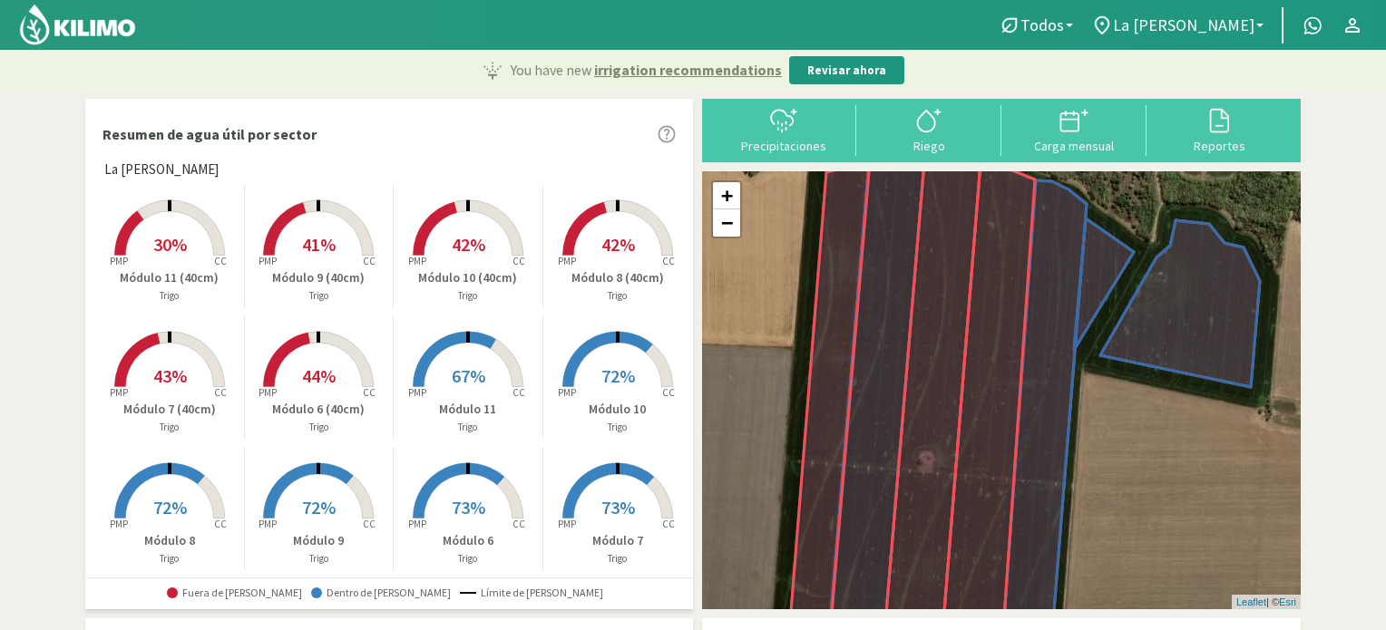 The height and width of the screenshot is (630, 1386). What do you see at coordinates (687, 70) in the screenshot?
I see `span: irrigation recommendations` at bounding box center [687, 70].